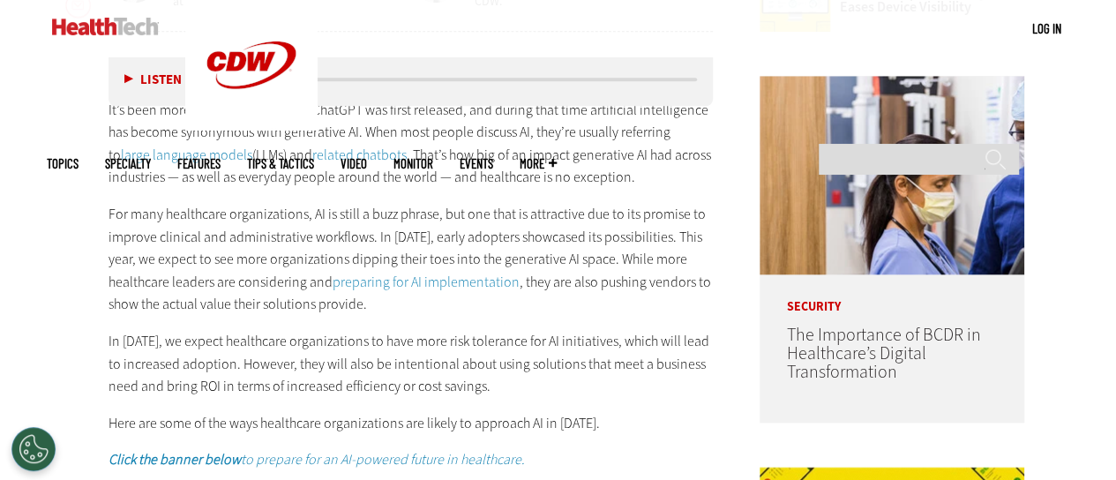 Image resolution: width=1116 pixels, height=480 pixels. I want to click on a: Doctors reviewing tablet, so click(892, 175).